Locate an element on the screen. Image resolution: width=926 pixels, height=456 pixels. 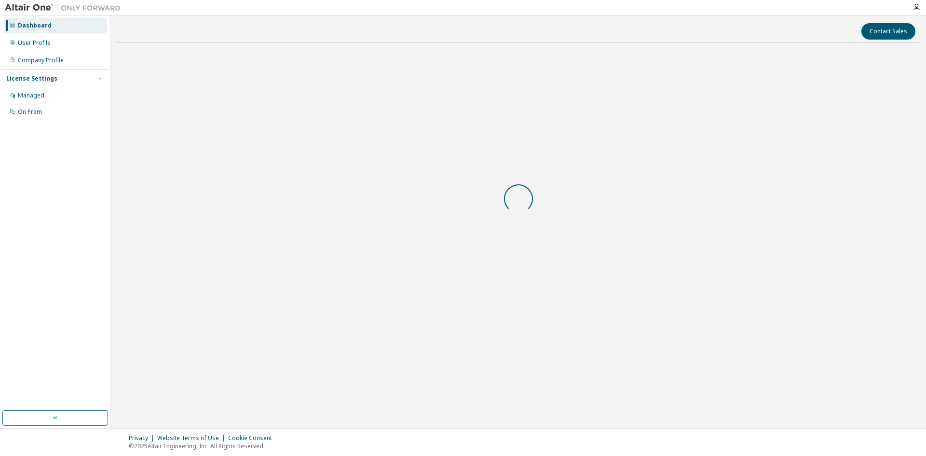
div: User Profile is located at coordinates (34, 43).